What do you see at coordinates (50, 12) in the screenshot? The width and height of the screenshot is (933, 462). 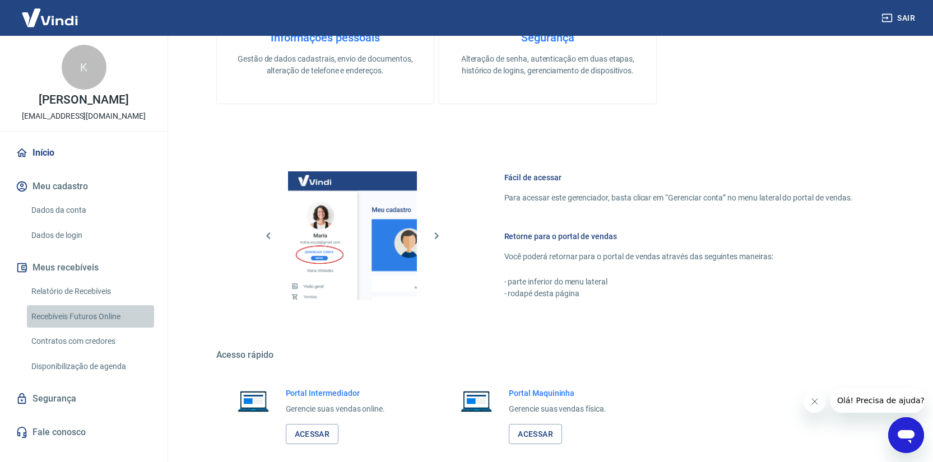 I see `span: Olá! Precisa de ajuda?` at bounding box center [50, 12].